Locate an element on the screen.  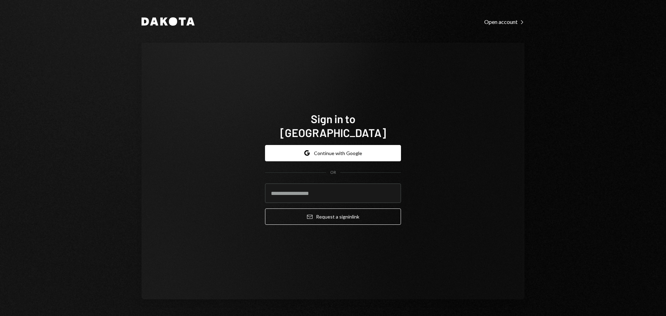
div: OR is located at coordinates (333, 172).